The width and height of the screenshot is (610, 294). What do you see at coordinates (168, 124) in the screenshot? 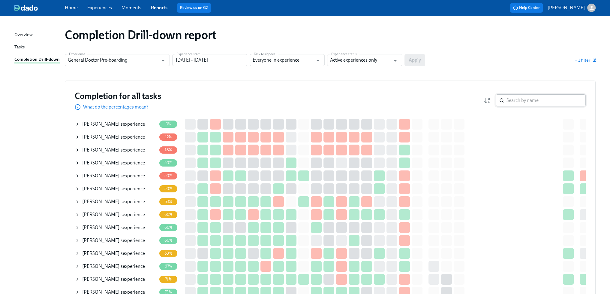
I see `span: 0%` at bounding box center [168, 124].